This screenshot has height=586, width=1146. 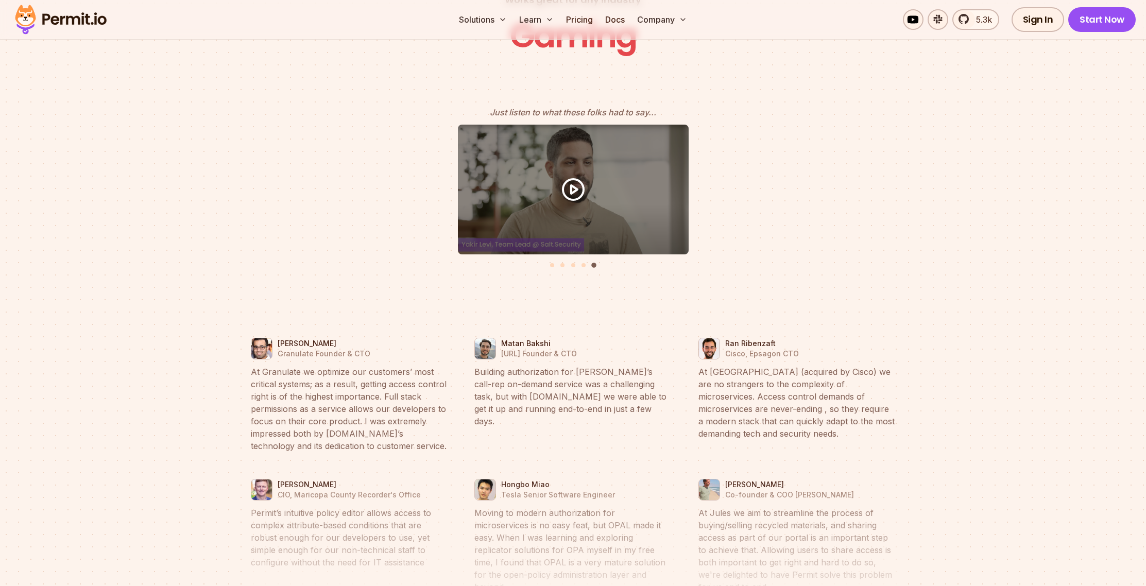 I want to click on p: Just listen to what these folks had to say..., so click(x=573, y=112).